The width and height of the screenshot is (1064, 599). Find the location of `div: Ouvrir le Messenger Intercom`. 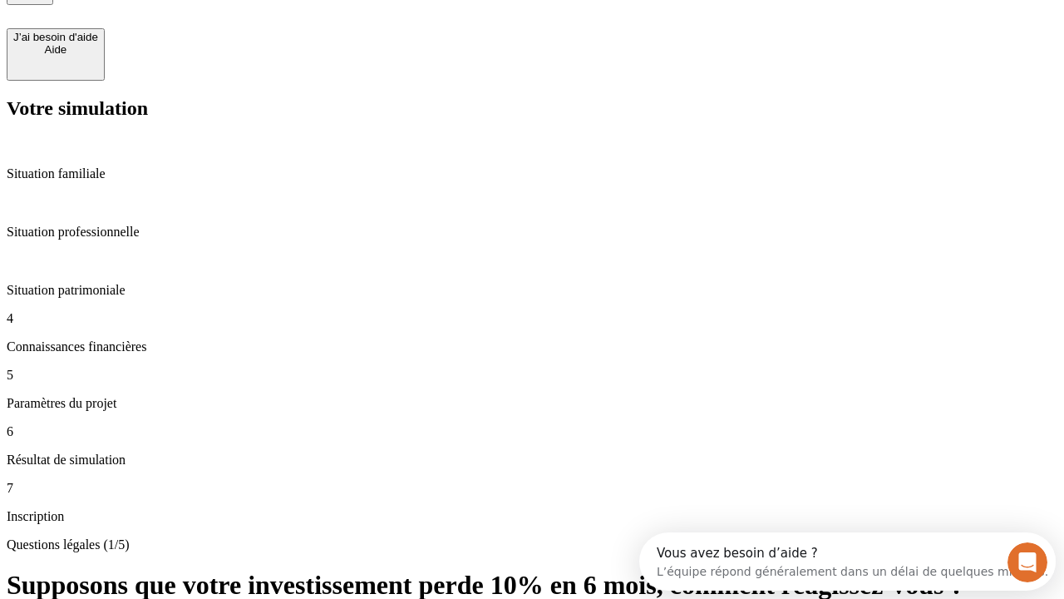

div: Ouvrir le Messenger Intercom is located at coordinates (232, 29).